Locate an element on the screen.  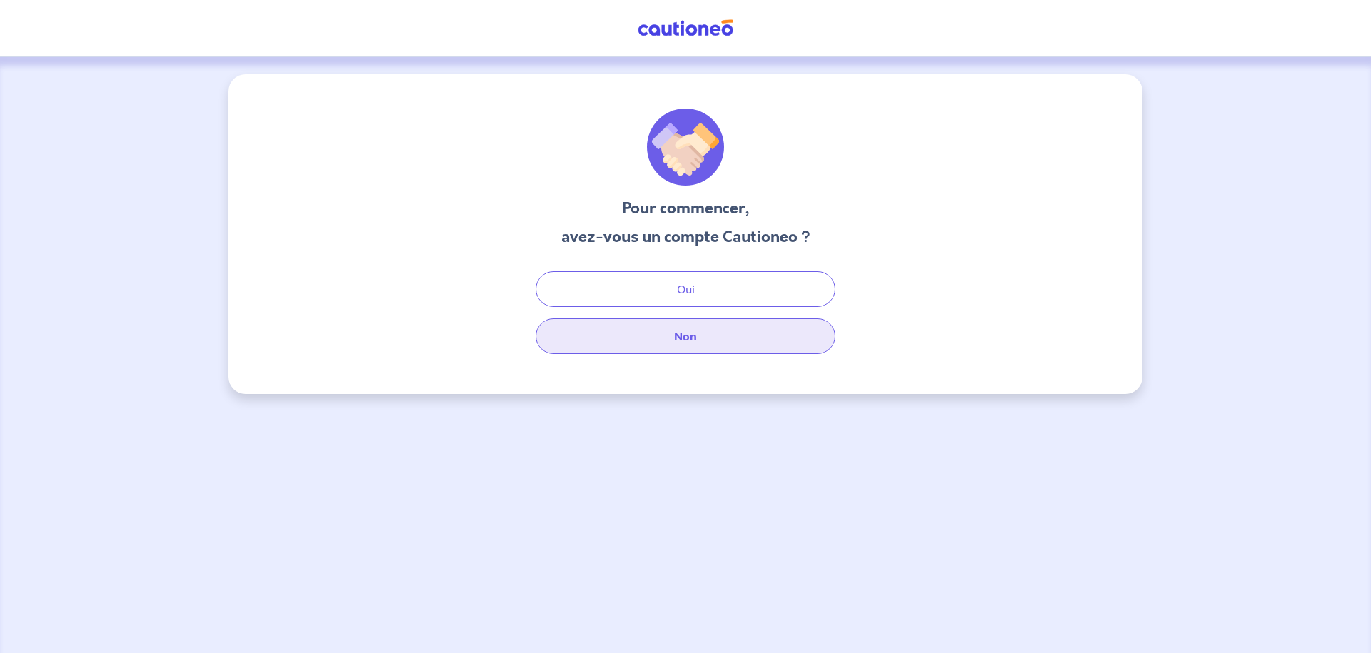
img: illu_welcome.svg is located at coordinates (686, 147).